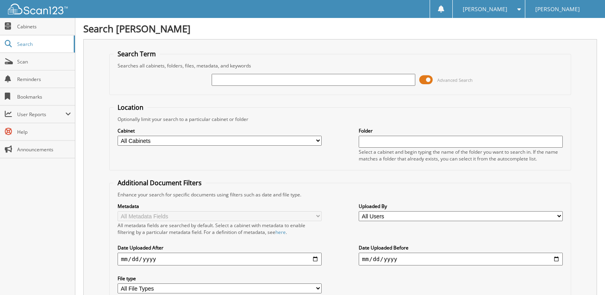 Image resolution: width=605 pixels, height=295 pixels. I want to click on a: here, so click(281, 232).